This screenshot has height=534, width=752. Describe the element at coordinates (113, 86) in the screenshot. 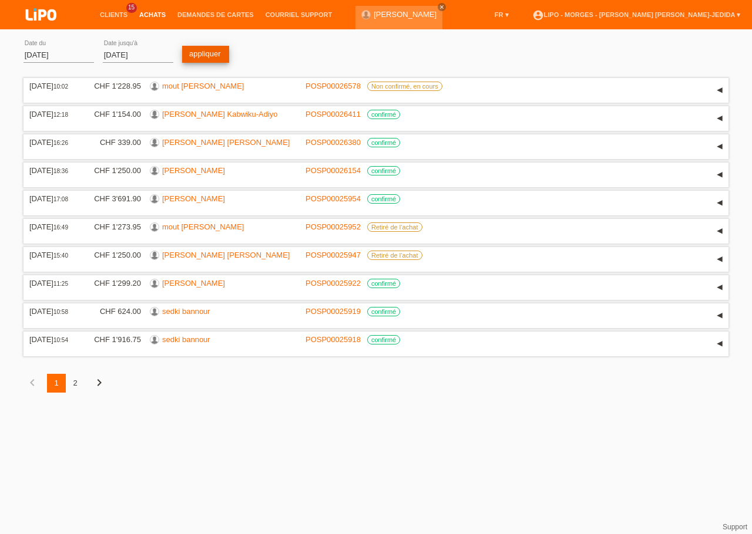

I see `div: CHF 1'228.95` at that location.